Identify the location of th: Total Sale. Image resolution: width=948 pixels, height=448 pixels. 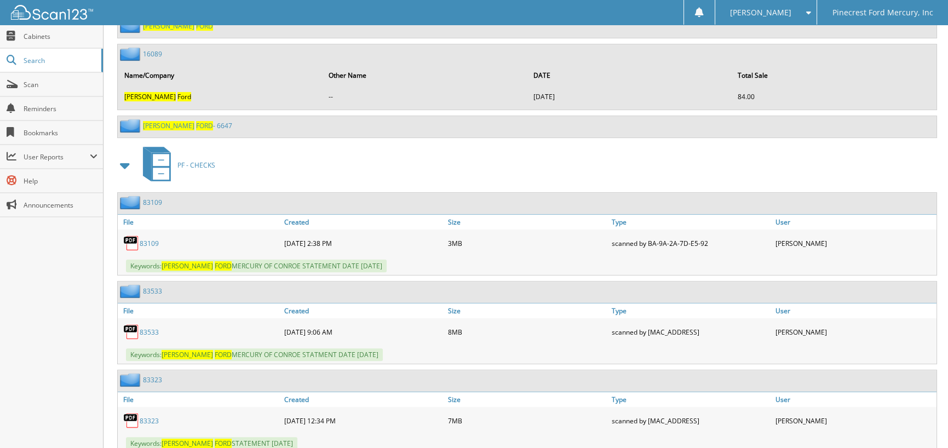
(833, 75).